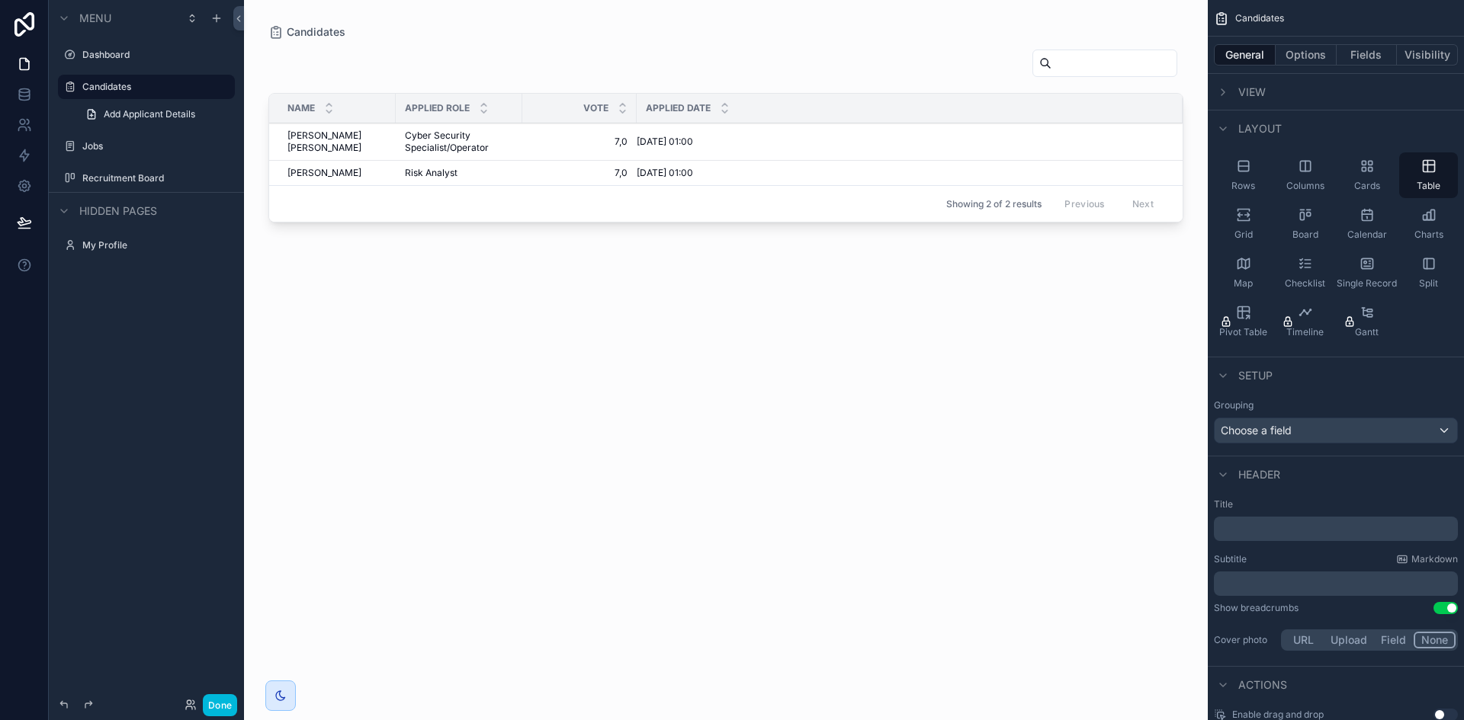  Describe the element at coordinates (1304, 224) in the screenshot. I see `button: Board` at that location.